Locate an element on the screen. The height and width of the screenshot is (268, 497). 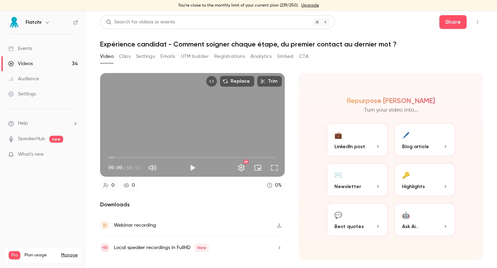
span: Pro is located at coordinates (14, 256).